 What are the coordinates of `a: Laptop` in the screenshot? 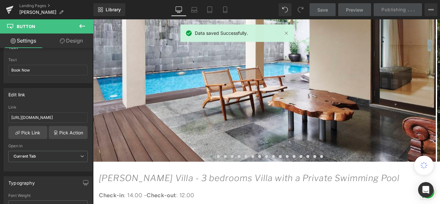 It's located at (194, 10).